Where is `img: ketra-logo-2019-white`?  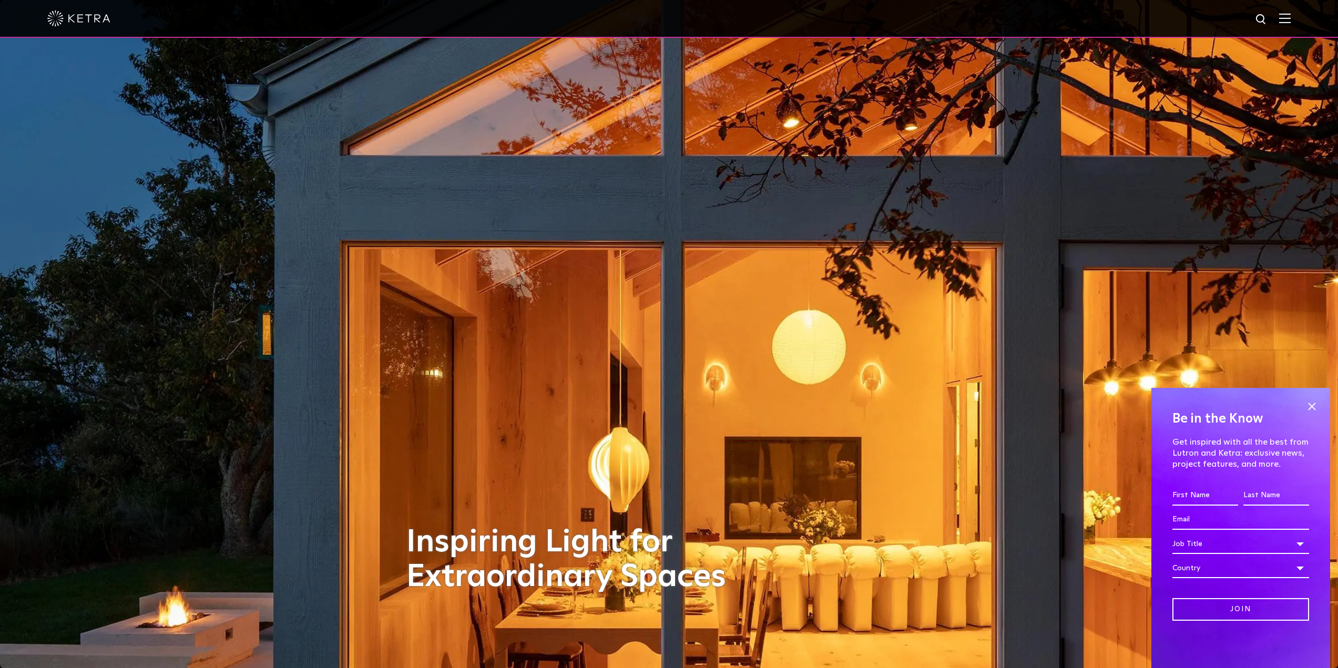 img: ketra-logo-2019-white is located at coordinates (79, 18).